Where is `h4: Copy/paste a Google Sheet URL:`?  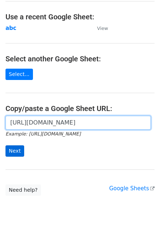
h4: Copy/paste a Google Sheet URL: is located at coordinates (80, 109).